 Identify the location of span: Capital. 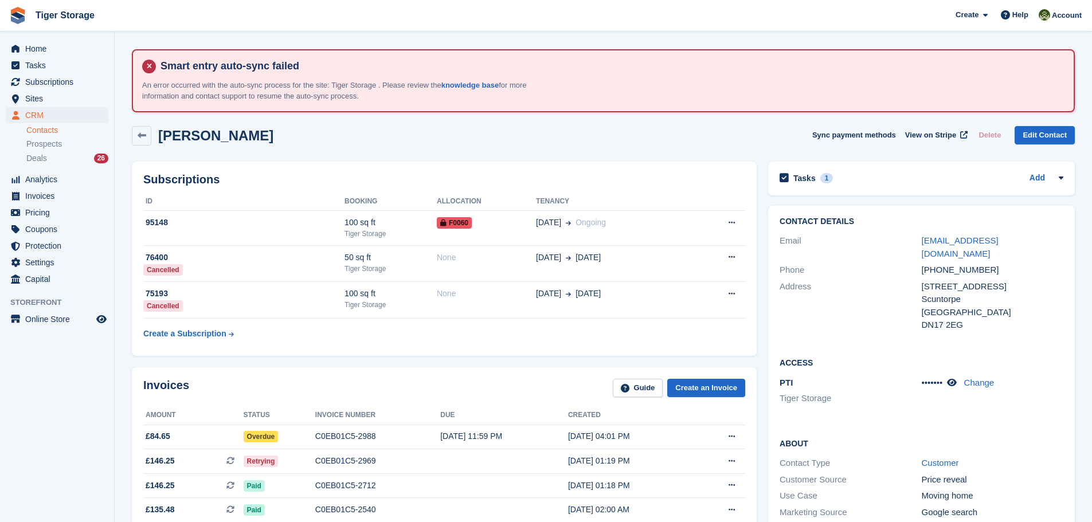
(60, 279).